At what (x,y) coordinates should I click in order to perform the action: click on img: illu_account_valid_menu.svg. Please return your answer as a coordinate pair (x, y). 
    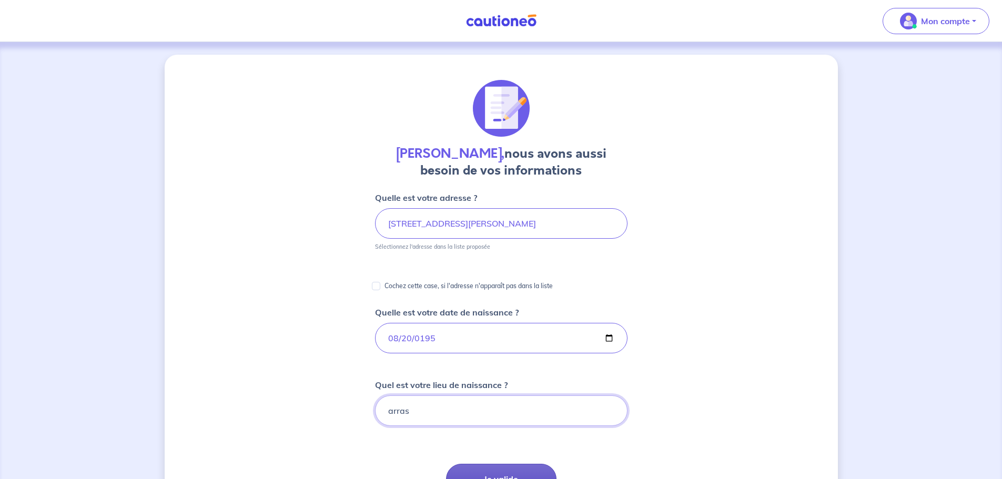
    Looking at the image, I should click on (908, 21).